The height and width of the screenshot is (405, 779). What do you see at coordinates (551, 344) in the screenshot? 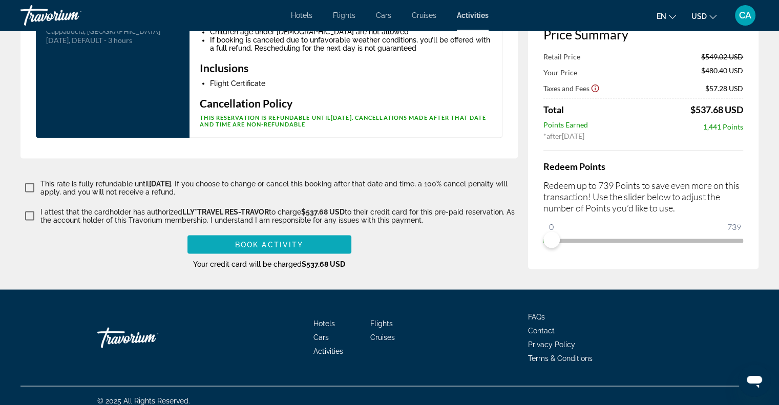
I see `a: Privacy Policy` at bounding box center [551, 344].